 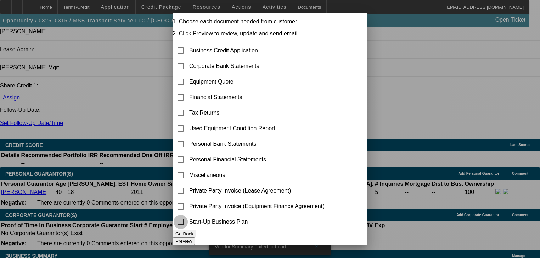 I want to click on td: Corporate Bank Statements, so click(x=257, y=66).